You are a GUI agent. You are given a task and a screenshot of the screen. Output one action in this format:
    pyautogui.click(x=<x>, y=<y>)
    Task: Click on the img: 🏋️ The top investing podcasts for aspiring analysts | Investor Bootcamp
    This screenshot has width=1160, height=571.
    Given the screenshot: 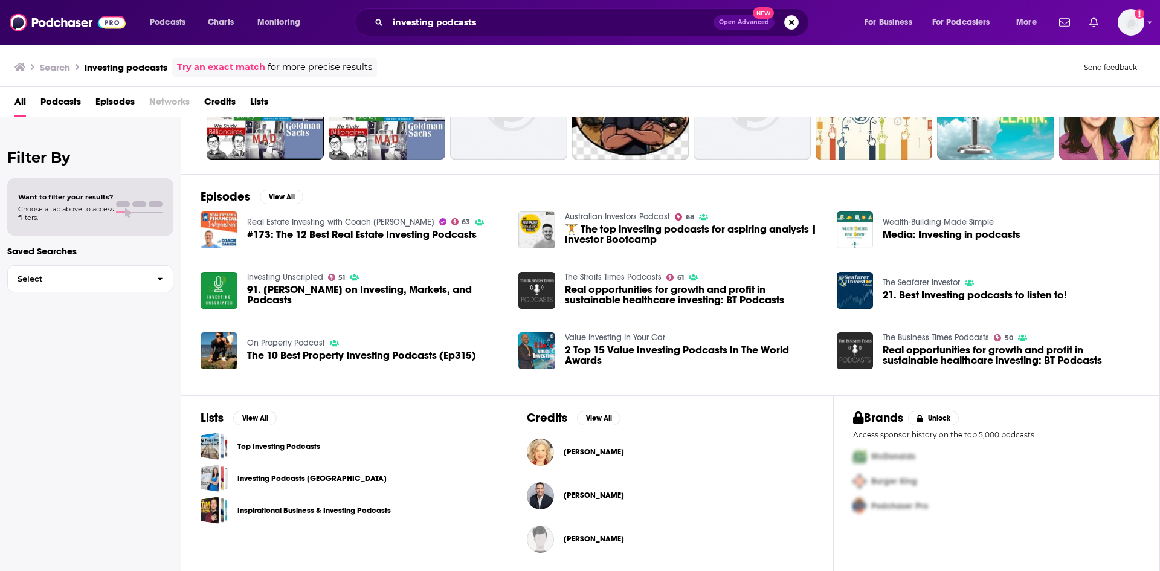 What is the action you would take?
    pyautogui.click(x=536, y=230)
    